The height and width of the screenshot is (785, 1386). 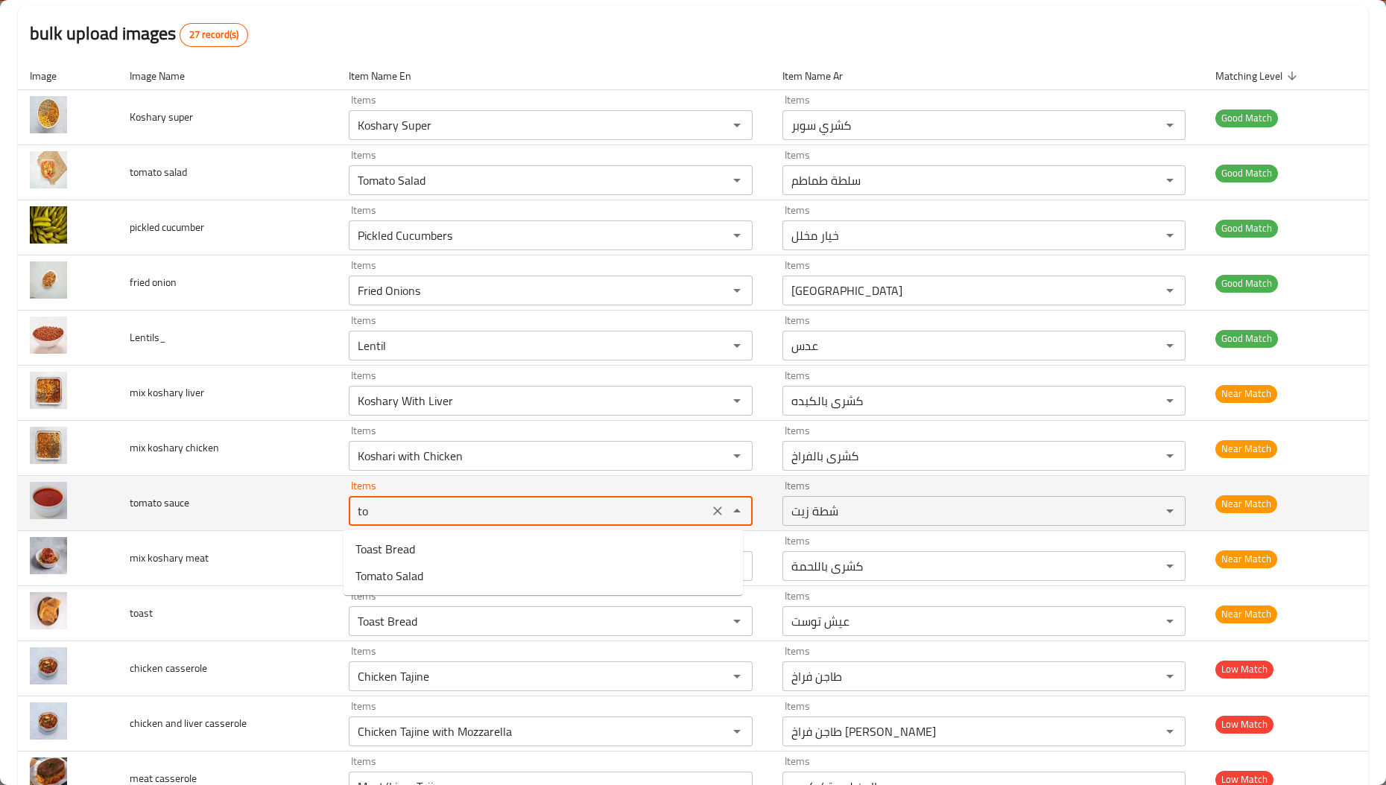 I want to click on img: mix koshary liver, so click(x=48, y=390).